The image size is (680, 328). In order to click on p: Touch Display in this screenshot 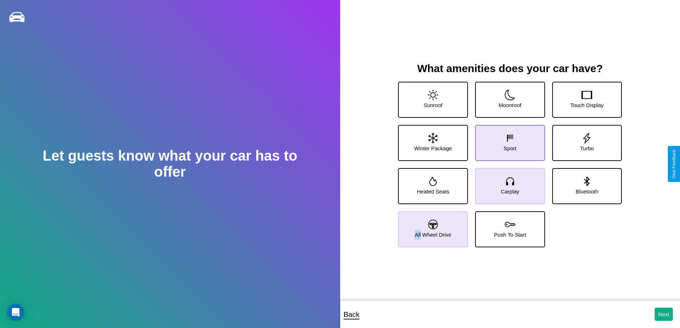, I will do `click(587, 105)`.